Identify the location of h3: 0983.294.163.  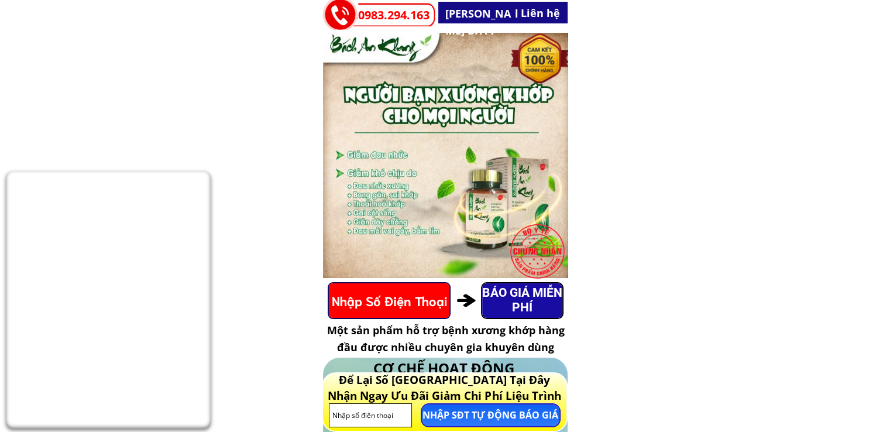
(397, 15).